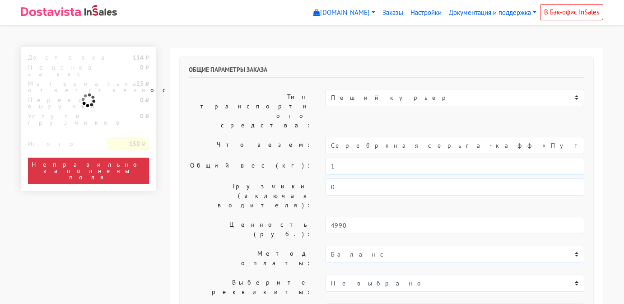 This screenshot has width=624, height=304. I want to click on img: InSales, so click(101, 10).